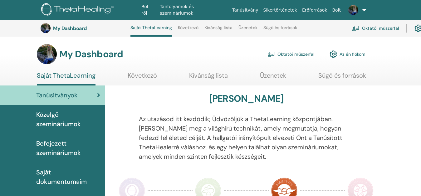 This screenshot has height=196, width=421. Describe the element at coordinates (68, 148) in the screenshot. I see `span: Befejezett szemináriumok` at that location.